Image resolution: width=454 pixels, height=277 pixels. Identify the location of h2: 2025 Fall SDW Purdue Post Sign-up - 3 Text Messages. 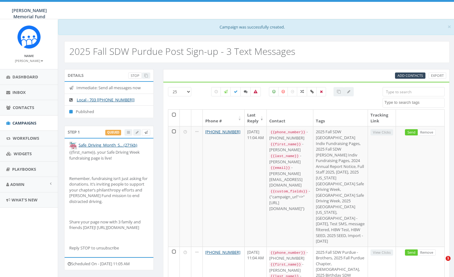
(182, 51).